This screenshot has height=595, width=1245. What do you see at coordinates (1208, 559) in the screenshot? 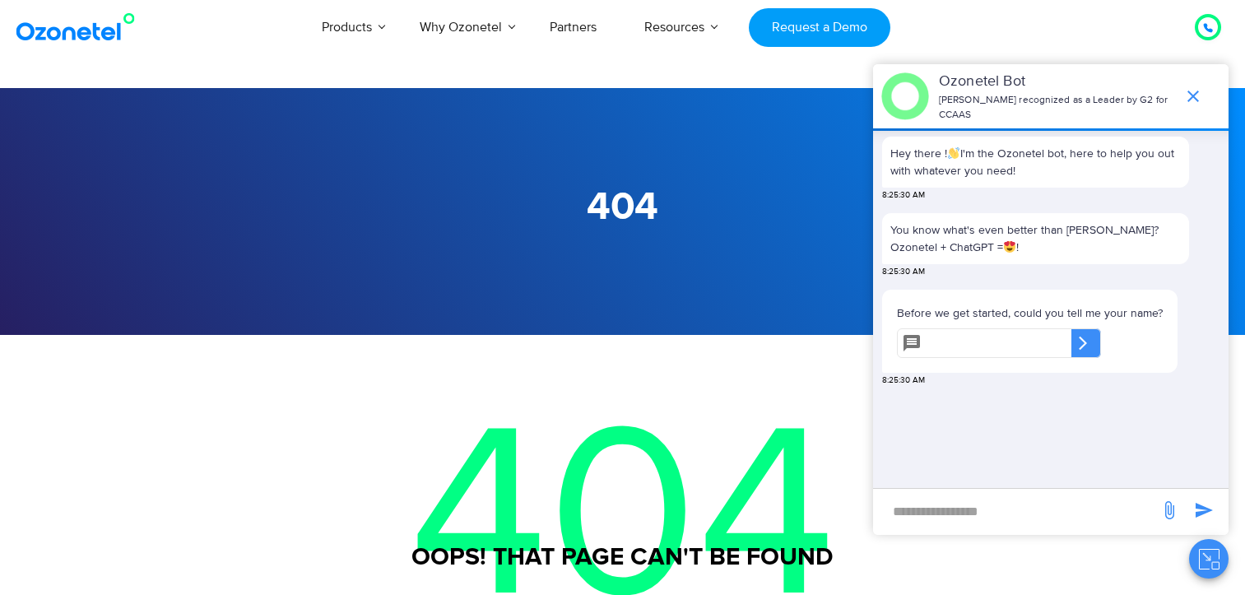
I see `button: Close chat` at bounding box center [1208, 559].